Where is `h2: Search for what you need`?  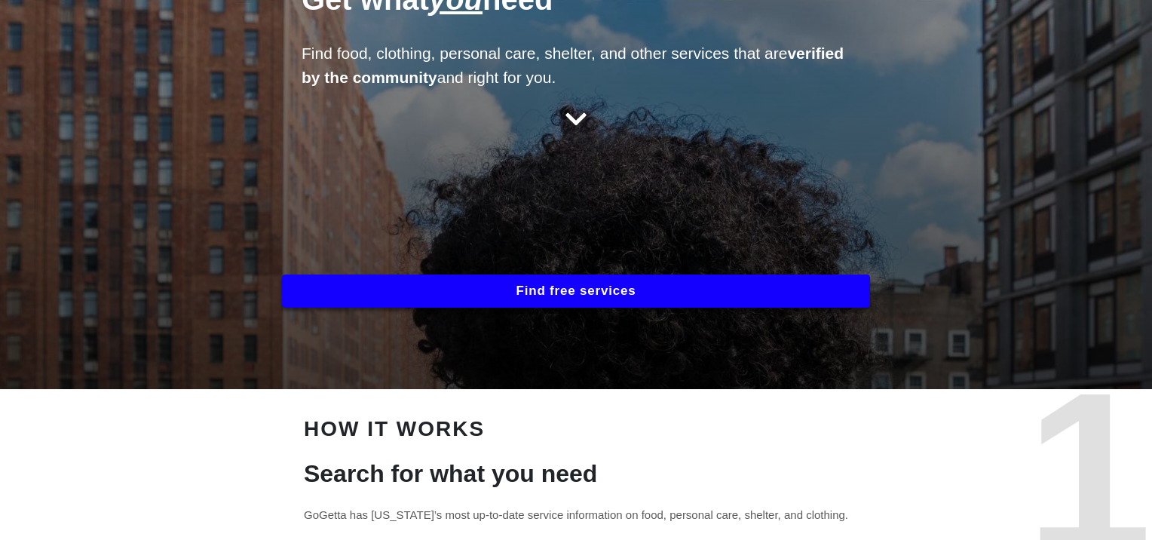 h2: Search for what you need is located at coordinates (576, 473).